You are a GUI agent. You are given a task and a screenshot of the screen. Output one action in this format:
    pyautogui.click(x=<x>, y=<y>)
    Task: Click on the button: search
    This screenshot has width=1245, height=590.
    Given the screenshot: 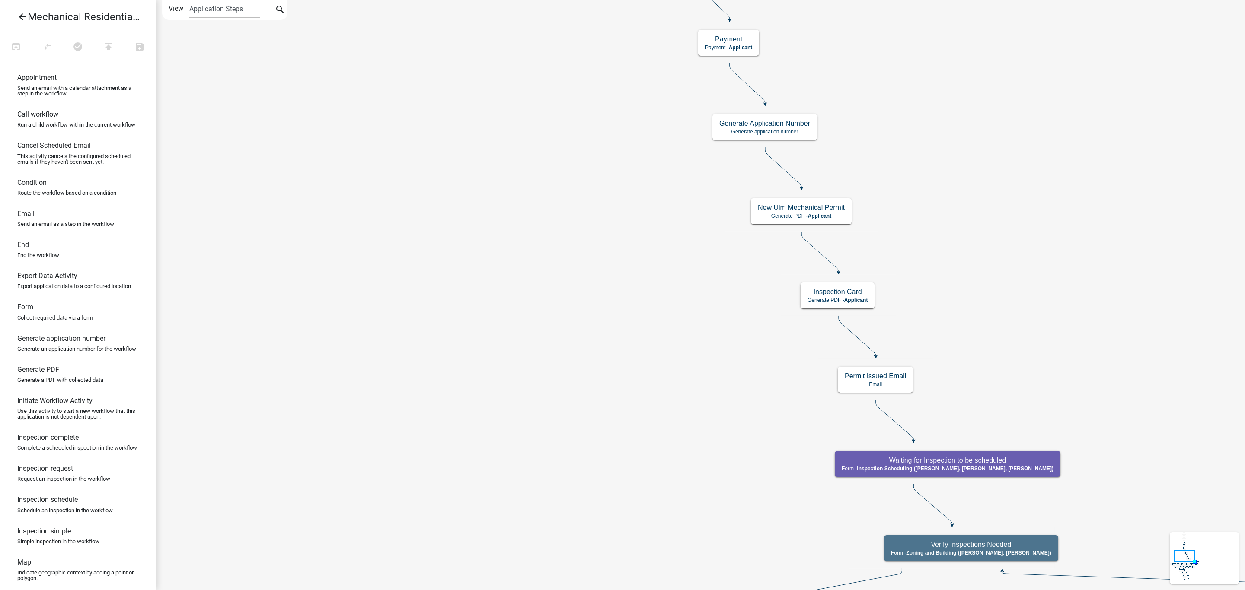 What is the action you would take?
    pyautogui.click(x=280, y=10)
    